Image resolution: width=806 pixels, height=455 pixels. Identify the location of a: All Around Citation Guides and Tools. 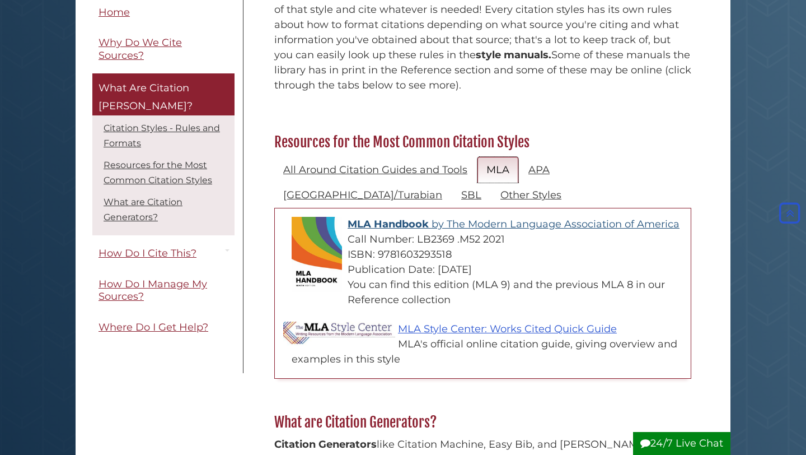
(375, 170).